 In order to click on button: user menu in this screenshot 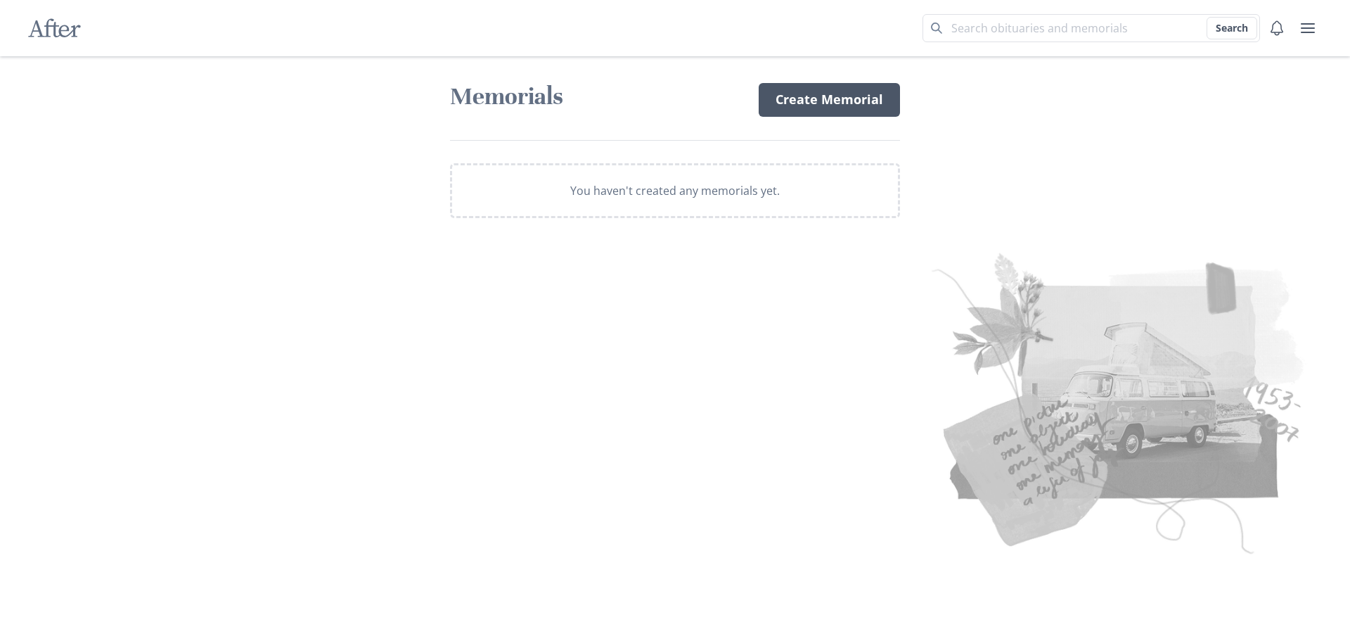, I will do `click(1308, 28)`.